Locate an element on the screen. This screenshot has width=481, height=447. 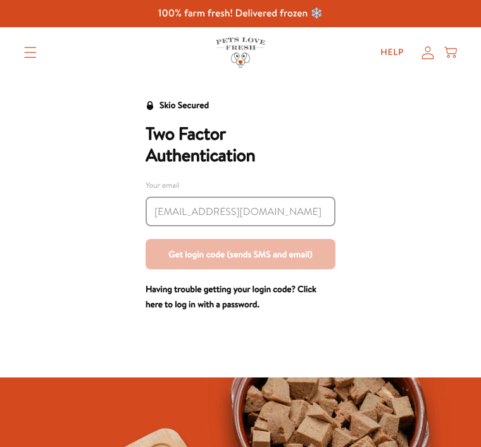
div: Skio Secured is located at coordinates (184, 106).